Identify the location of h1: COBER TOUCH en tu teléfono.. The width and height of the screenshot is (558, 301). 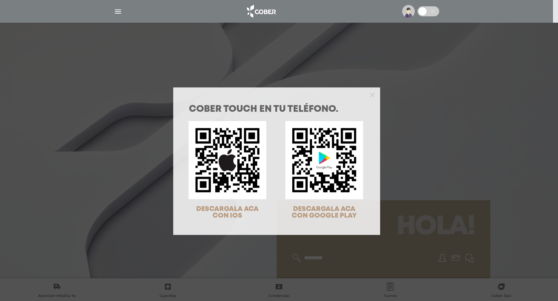
(277, 110).